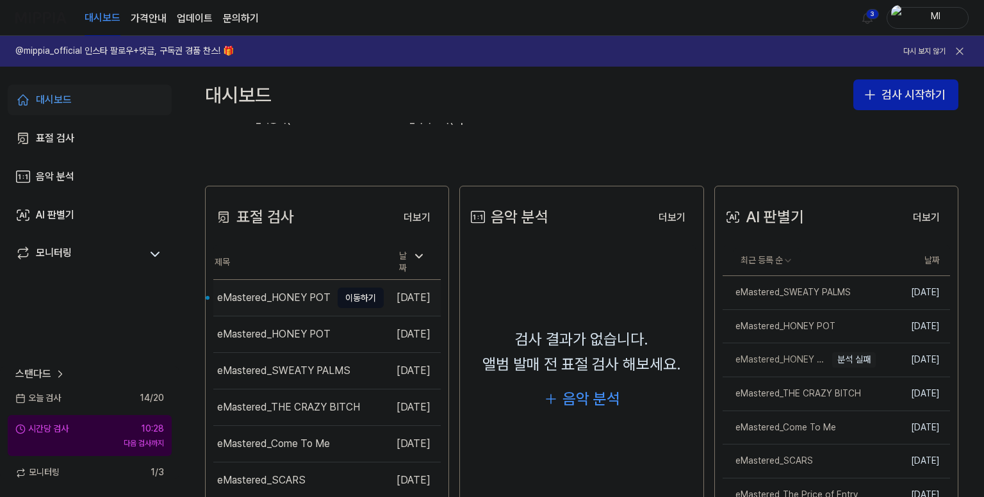 Image resolution: width=984 pixels, height=497 pixels. What do you see at coordinates (153, 429) in the screenshot?
I see `div: 10:28` at bounding box center [153, 429].